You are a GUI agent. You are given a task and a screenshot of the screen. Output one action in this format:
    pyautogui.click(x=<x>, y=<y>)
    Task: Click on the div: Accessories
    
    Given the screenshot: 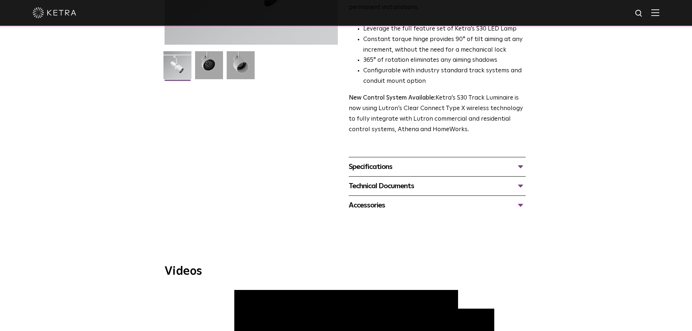 What is the action you would take?
    pyautogui.click(x=437, y=205)
    